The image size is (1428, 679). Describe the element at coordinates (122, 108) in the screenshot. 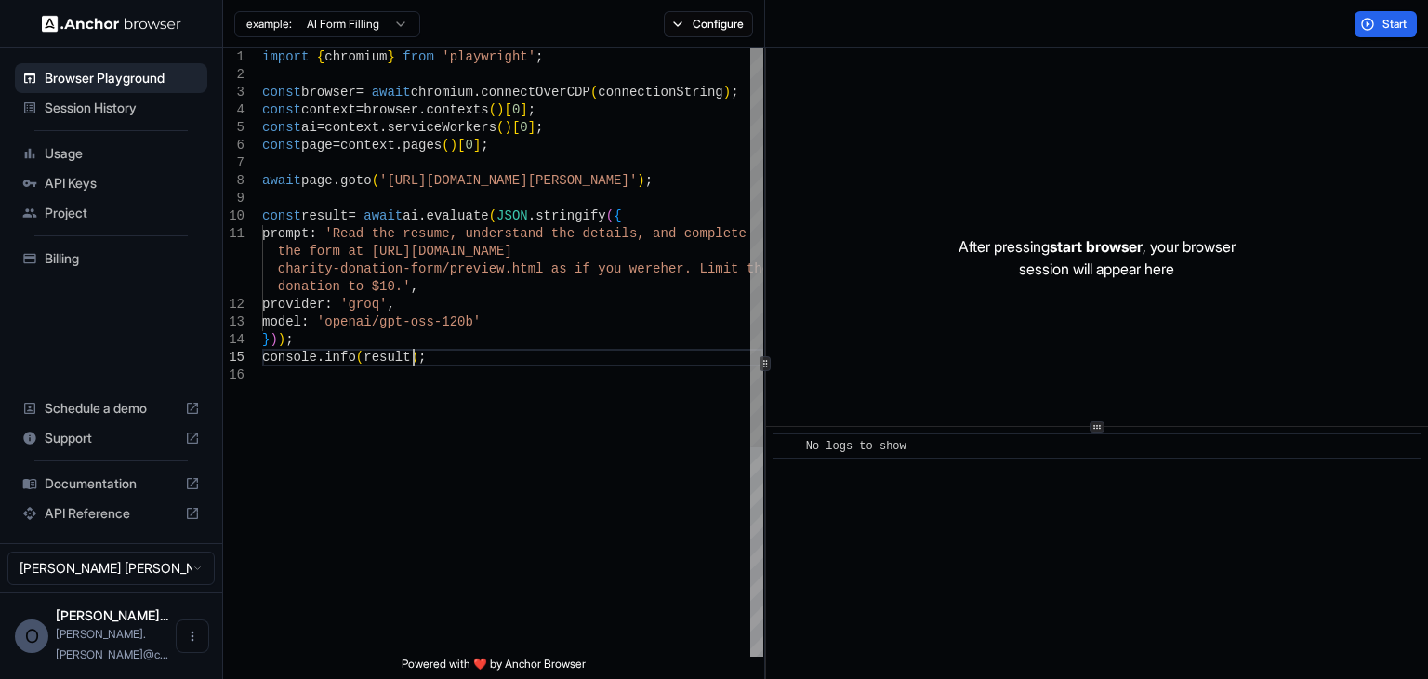

I see `span: Session History` at that location.